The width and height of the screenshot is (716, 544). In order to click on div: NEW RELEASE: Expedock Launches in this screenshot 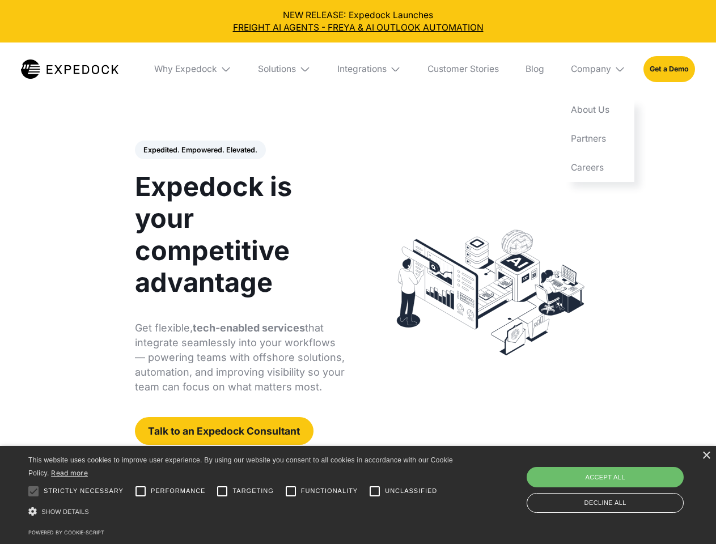, I will do `click(358, 22)`.